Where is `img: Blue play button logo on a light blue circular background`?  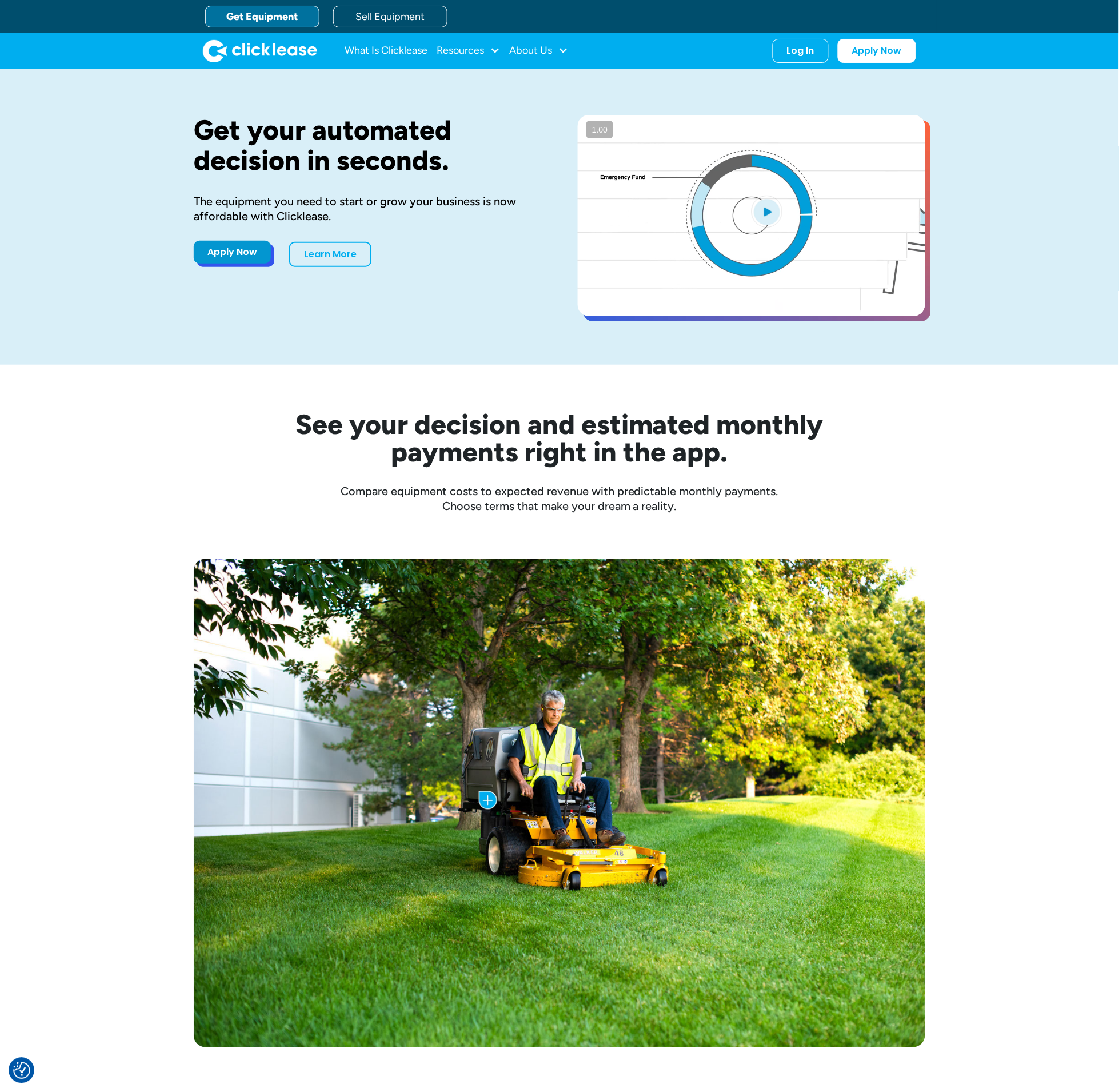
img: Blue play button logo on a light blue circular background is located at coordinates (767, 211).